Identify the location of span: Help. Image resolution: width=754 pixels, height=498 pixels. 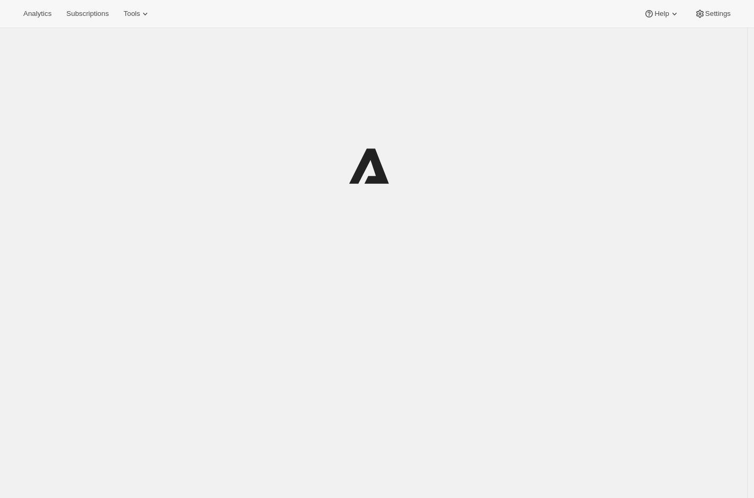
(661, 14).